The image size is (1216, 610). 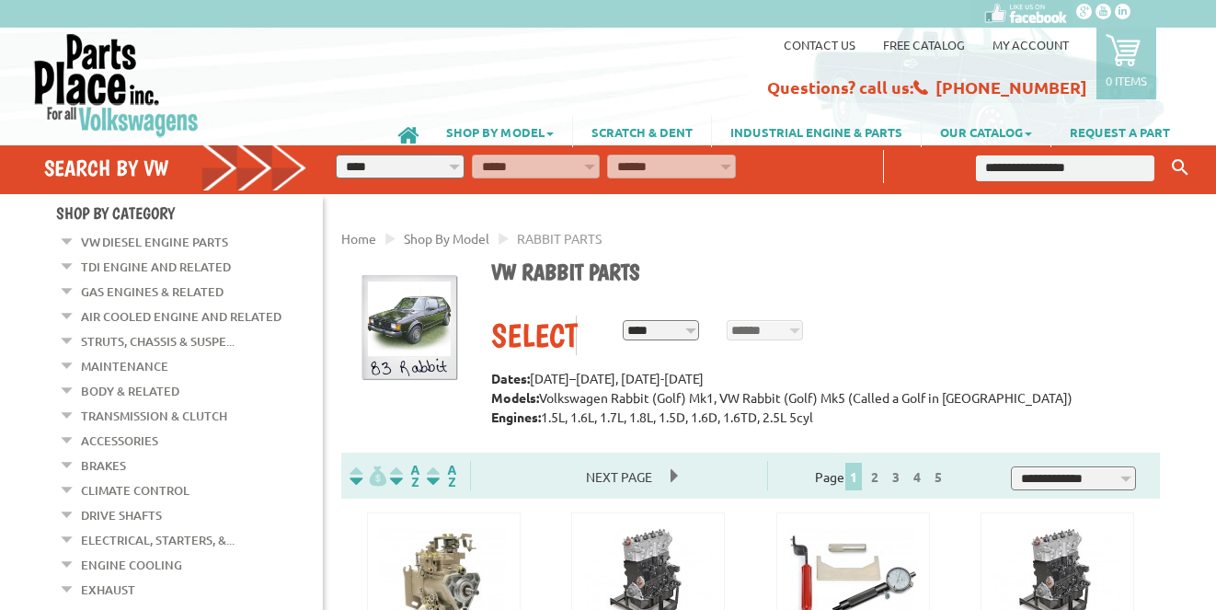 I want to click on a: INDUSTRIAL ENGINE & PARTS, so click(x=816, y=132).